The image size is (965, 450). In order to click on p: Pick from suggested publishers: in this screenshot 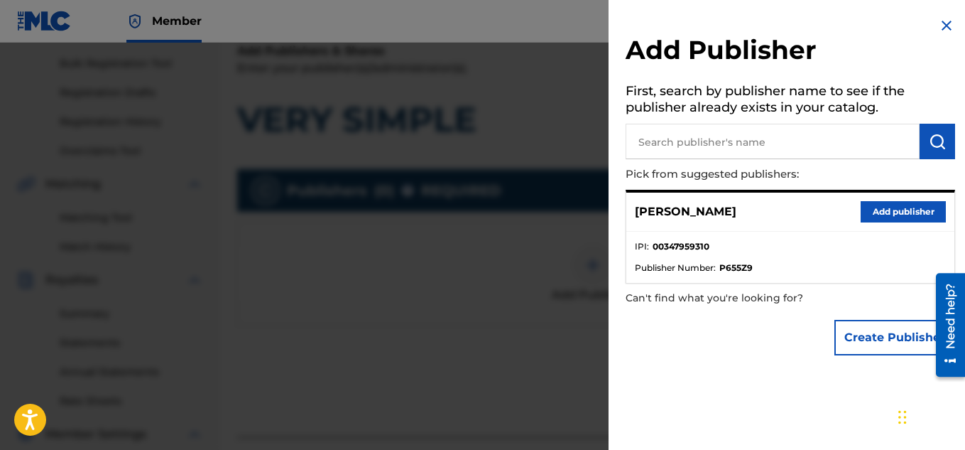, I will do `click(750, 174)`.